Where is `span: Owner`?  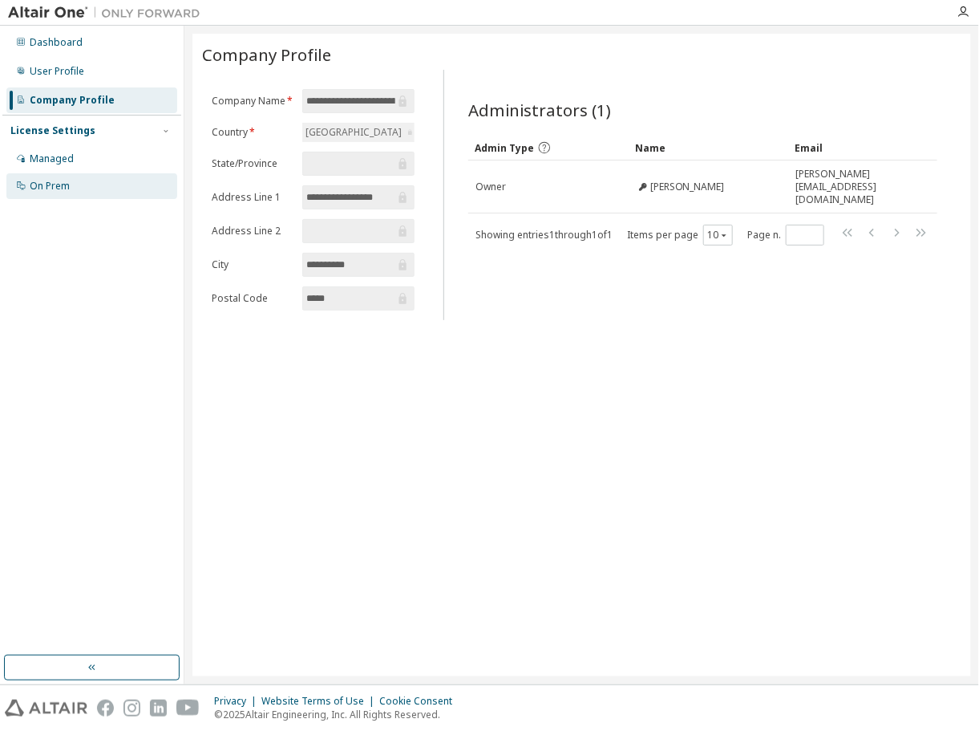
span: Owner is located at coordinates (491, 187).